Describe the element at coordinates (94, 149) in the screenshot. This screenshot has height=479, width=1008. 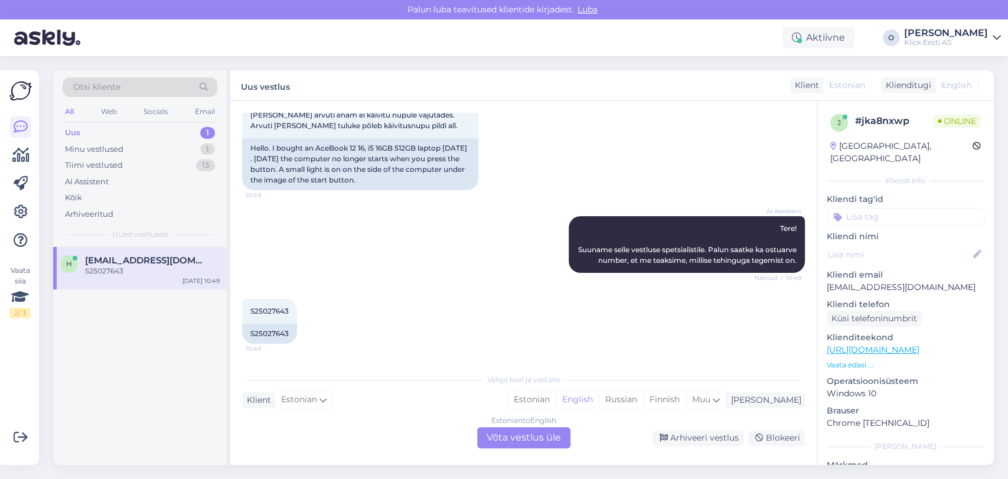
I see `div: Minu vestlused` at that location.